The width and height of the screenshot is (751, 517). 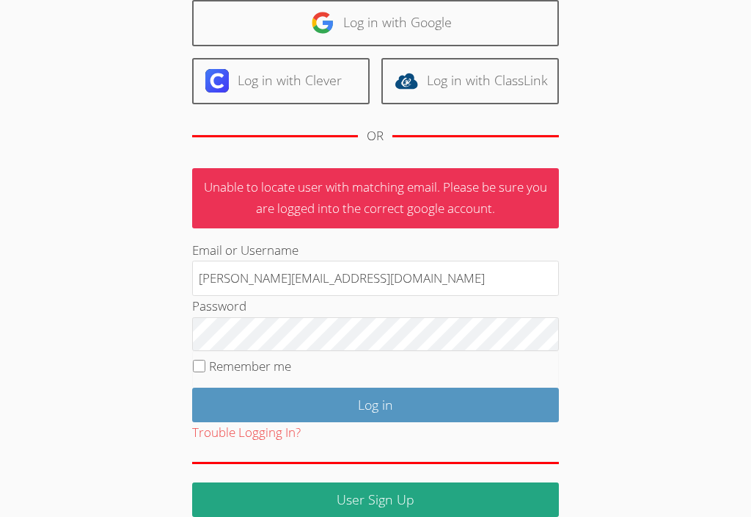 What do you see at coordinates (250, 365) in the screenshot?
I see `label: Remember me` at bounding box center [250, 365].